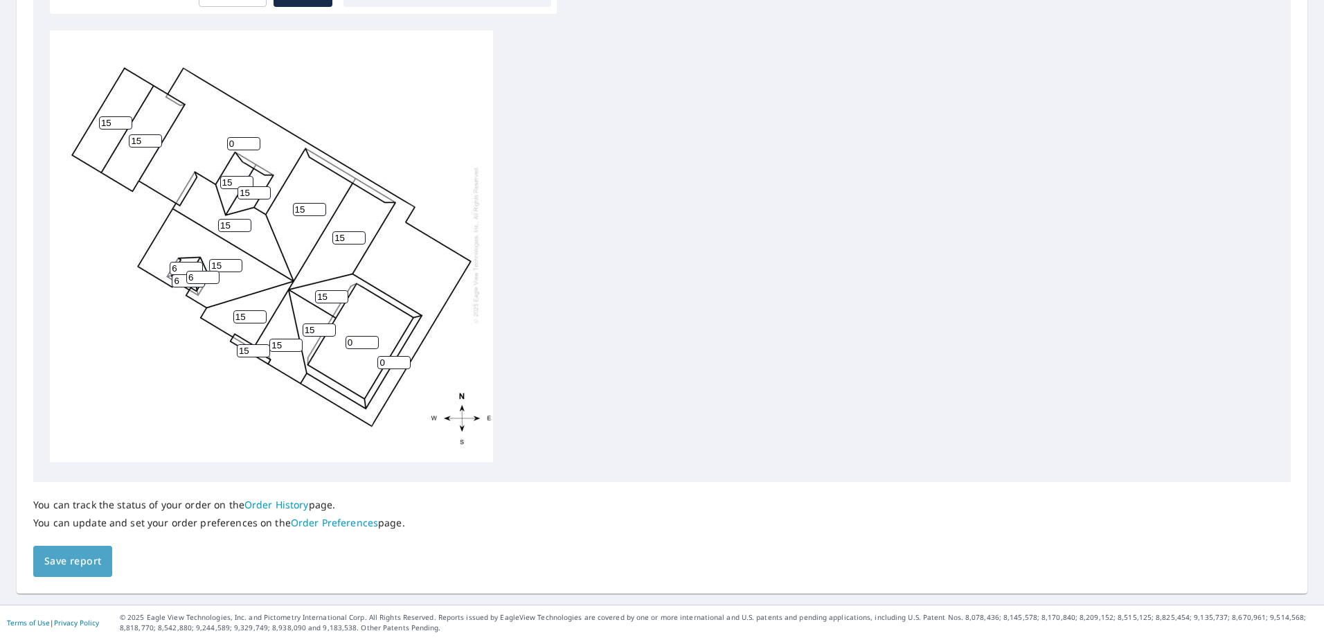 The width and height of the screenshot is (1324, 640). Describe the element at coordinates (219, 505) in the screenshot. I see `p: You can track the status of your order on the page.` at that location.